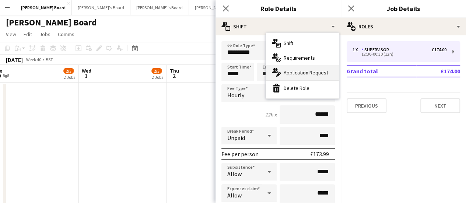 This screenshot has width=466, height=203. What do you see at coordinates (438, 71) in the screenshot?
I see `td: £174.00` at bounding box center [438, 71].